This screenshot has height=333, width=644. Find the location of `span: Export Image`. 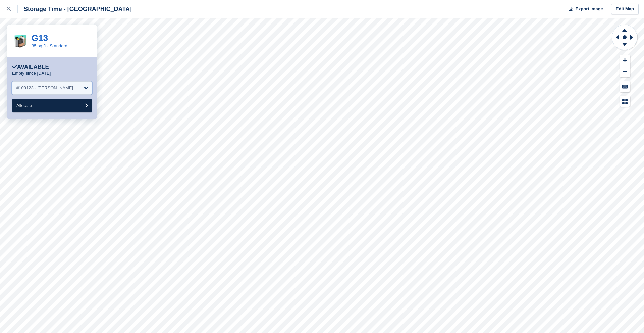

span: Export Image is located at coordinates (589, 9).